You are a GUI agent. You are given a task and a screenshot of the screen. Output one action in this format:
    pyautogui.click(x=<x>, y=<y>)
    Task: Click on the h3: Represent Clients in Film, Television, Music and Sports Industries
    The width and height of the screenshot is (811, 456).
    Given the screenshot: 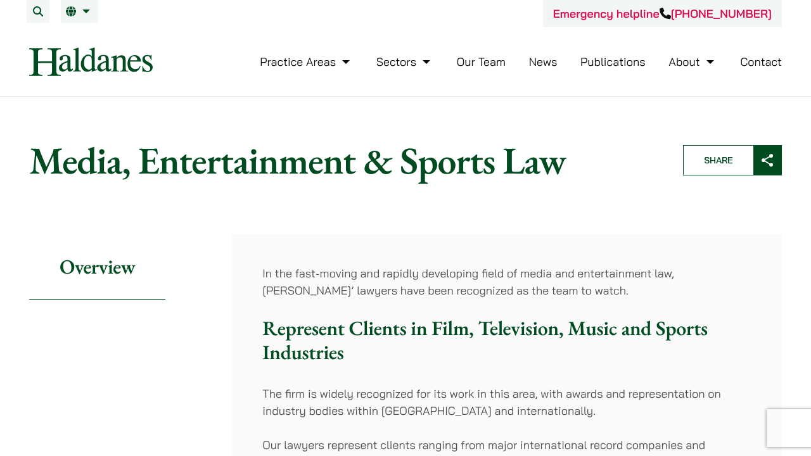 What is the action you would take?
    pyautogui.click(x=507, y=340)
    